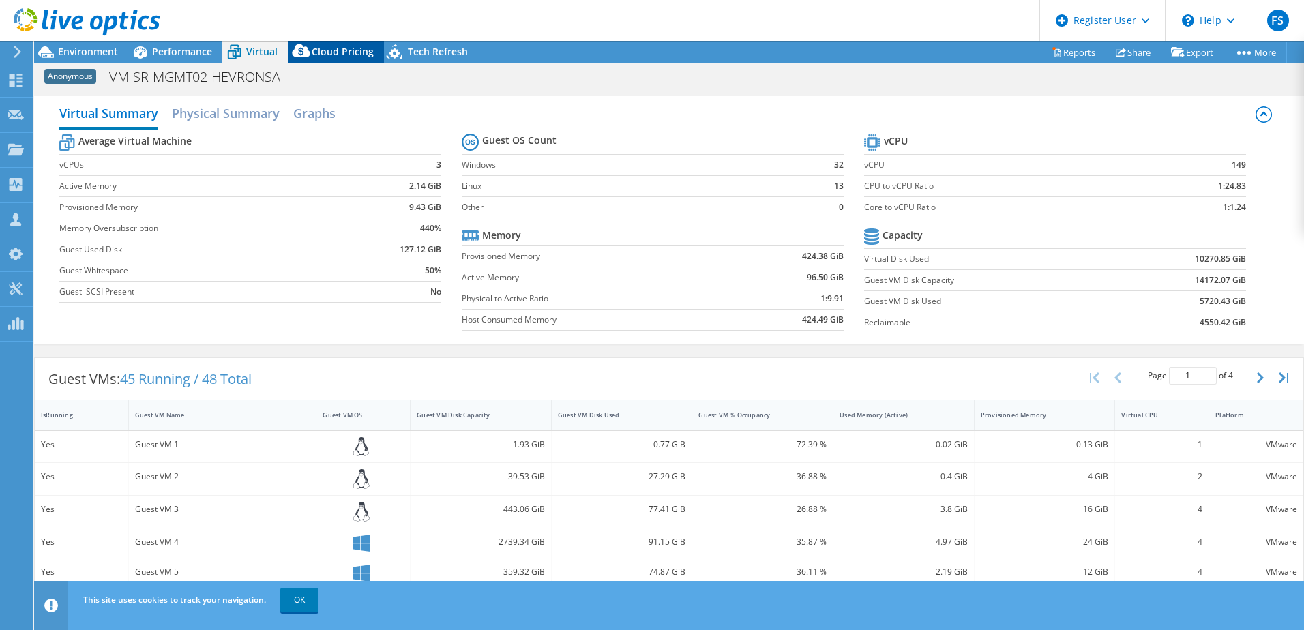 The image size is (1304, 630). I want to click on div: 91.15 GiB, so click(622, 542).